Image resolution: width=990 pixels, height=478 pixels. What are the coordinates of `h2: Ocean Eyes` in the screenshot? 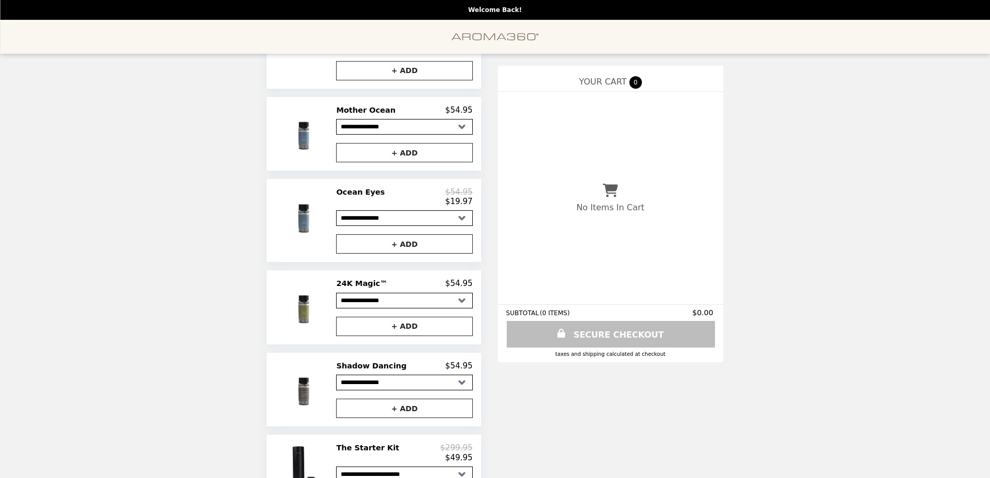 It's located at (362, 192).